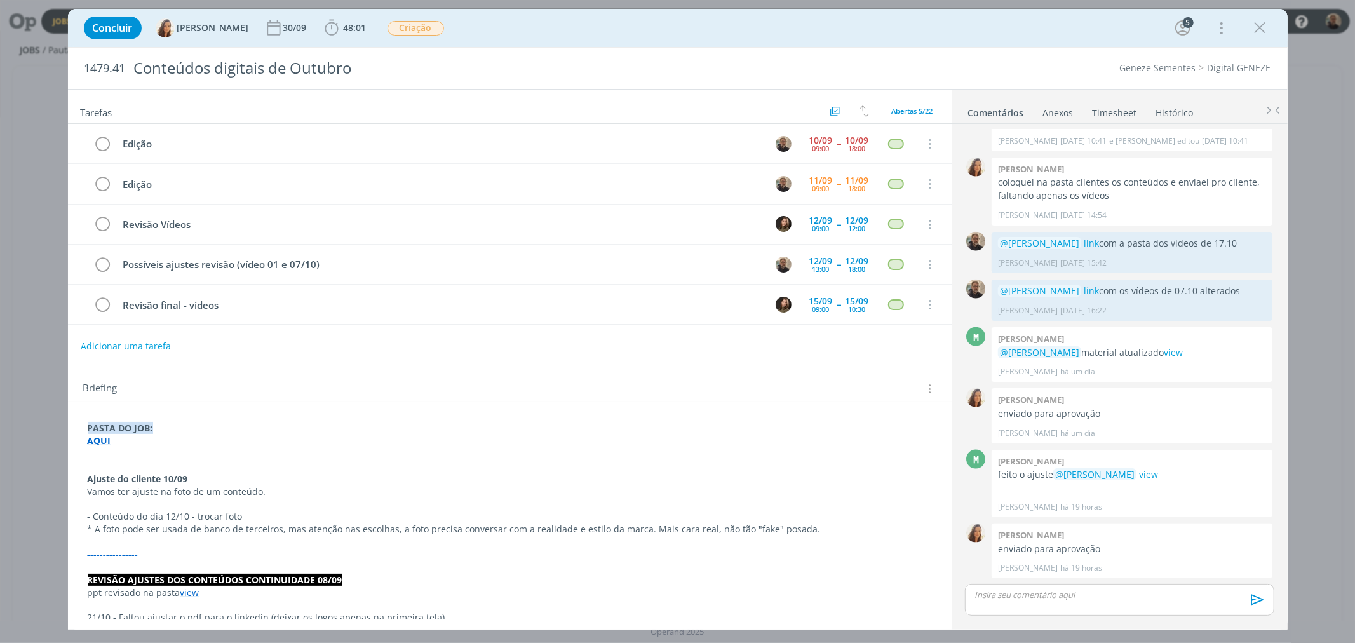  Describe the element at coordinates (1182, 28) in the screenshot. I see `button: 5` at that location.